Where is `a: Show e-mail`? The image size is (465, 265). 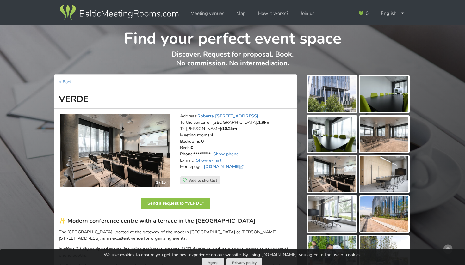 a: Show e-mail is located at coordinates (209, 160).